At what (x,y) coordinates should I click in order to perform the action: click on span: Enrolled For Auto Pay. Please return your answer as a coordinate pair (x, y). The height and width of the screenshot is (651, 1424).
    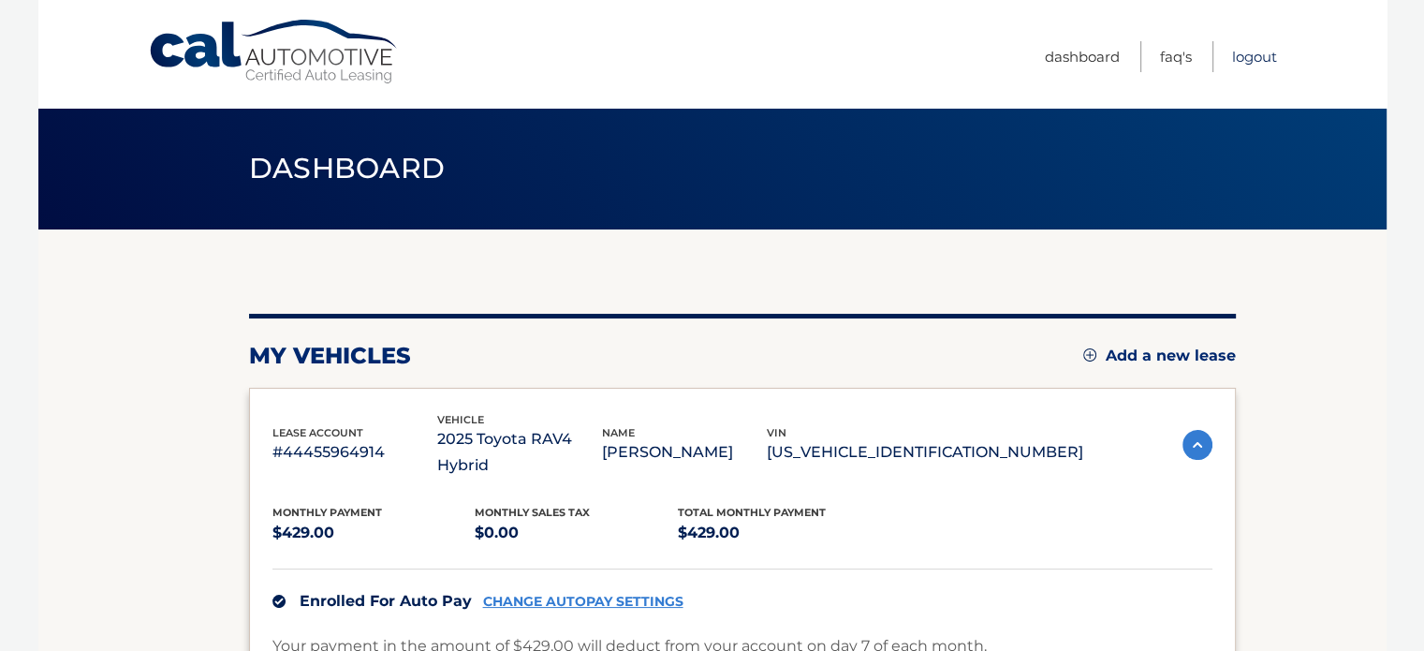
    Looking at the image, I should click on (386, 600).